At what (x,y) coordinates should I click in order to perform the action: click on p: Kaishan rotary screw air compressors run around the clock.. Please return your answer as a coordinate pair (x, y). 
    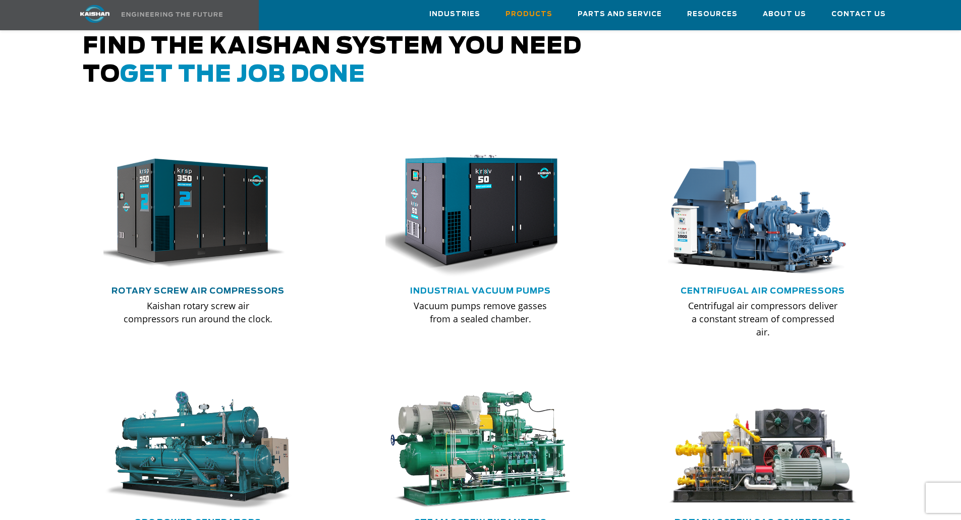
    Looking at the image, I should click on (198, 312).